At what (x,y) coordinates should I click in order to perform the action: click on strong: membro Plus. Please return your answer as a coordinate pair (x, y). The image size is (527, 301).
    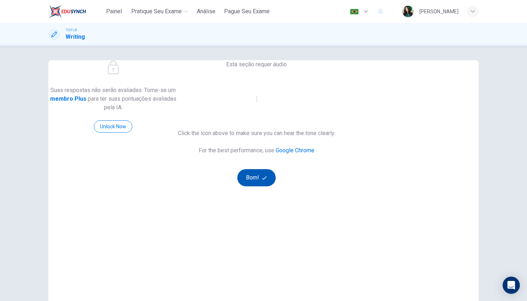
    Looking at the image, I should click on (68, 99).